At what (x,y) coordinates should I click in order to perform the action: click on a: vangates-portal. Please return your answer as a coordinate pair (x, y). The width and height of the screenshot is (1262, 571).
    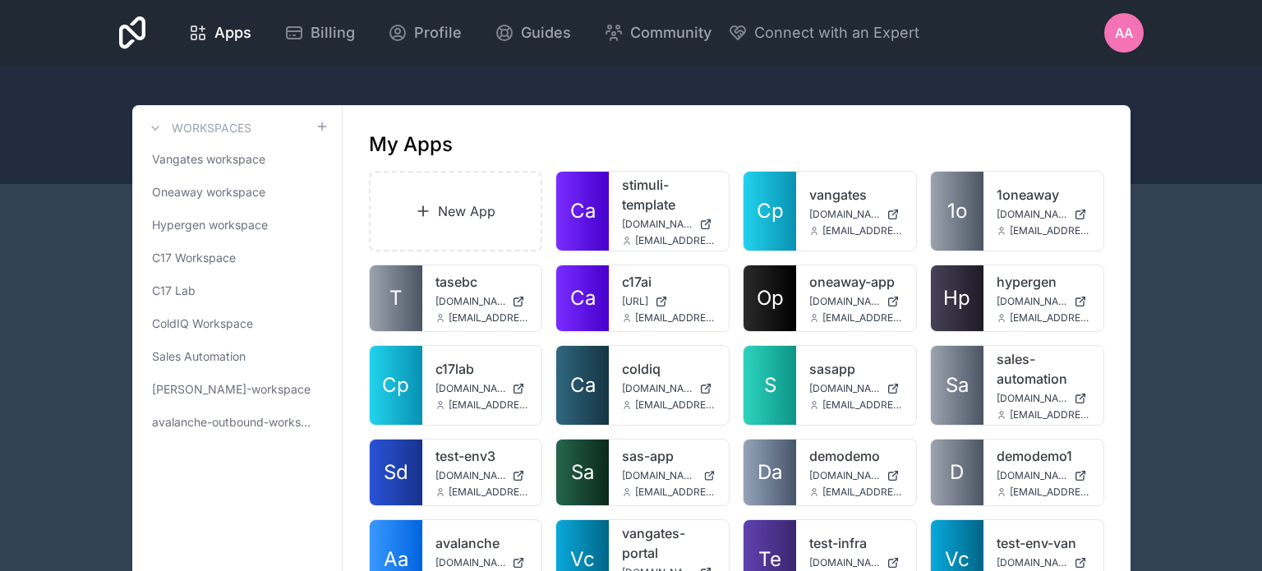
    Looking at the image, I should click on (669, 543).